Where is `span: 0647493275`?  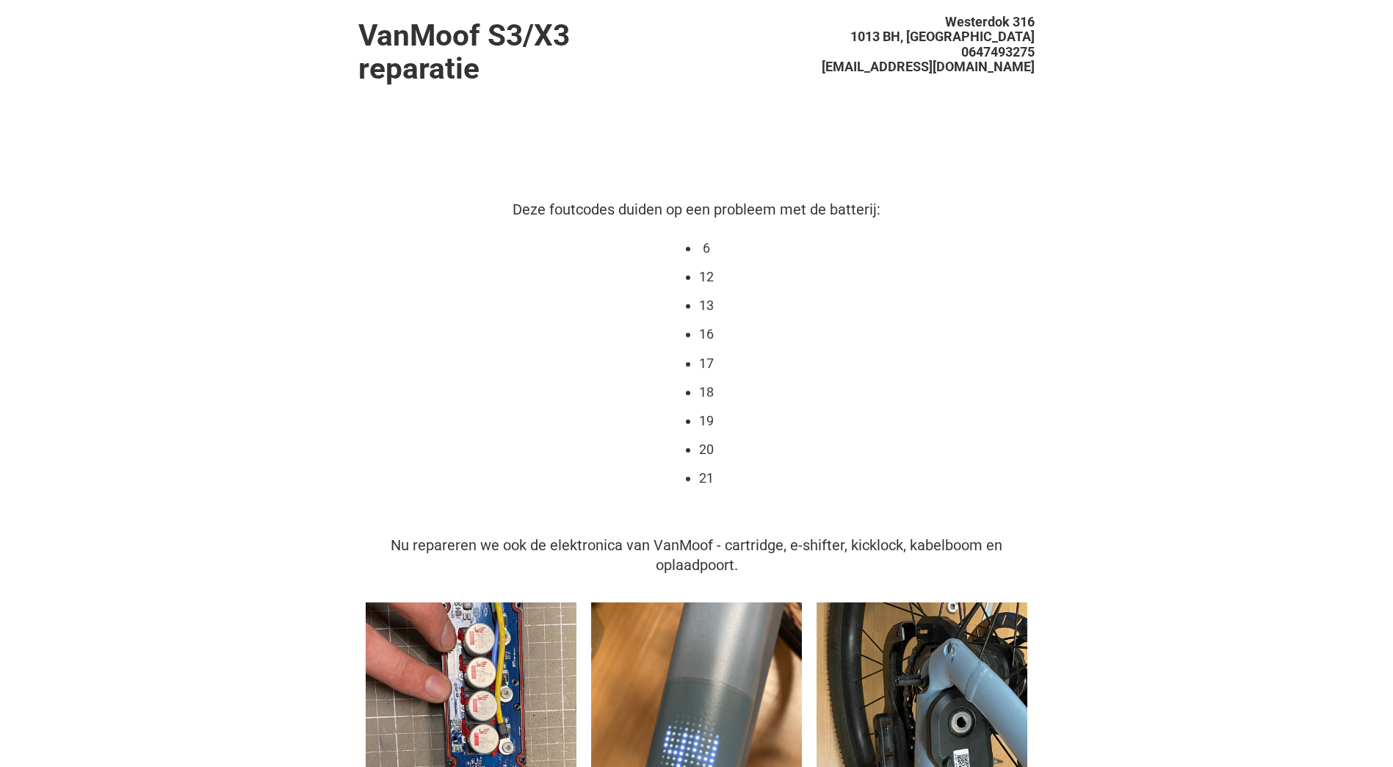 span: 0647493275 is located at coordinates (998, 51).